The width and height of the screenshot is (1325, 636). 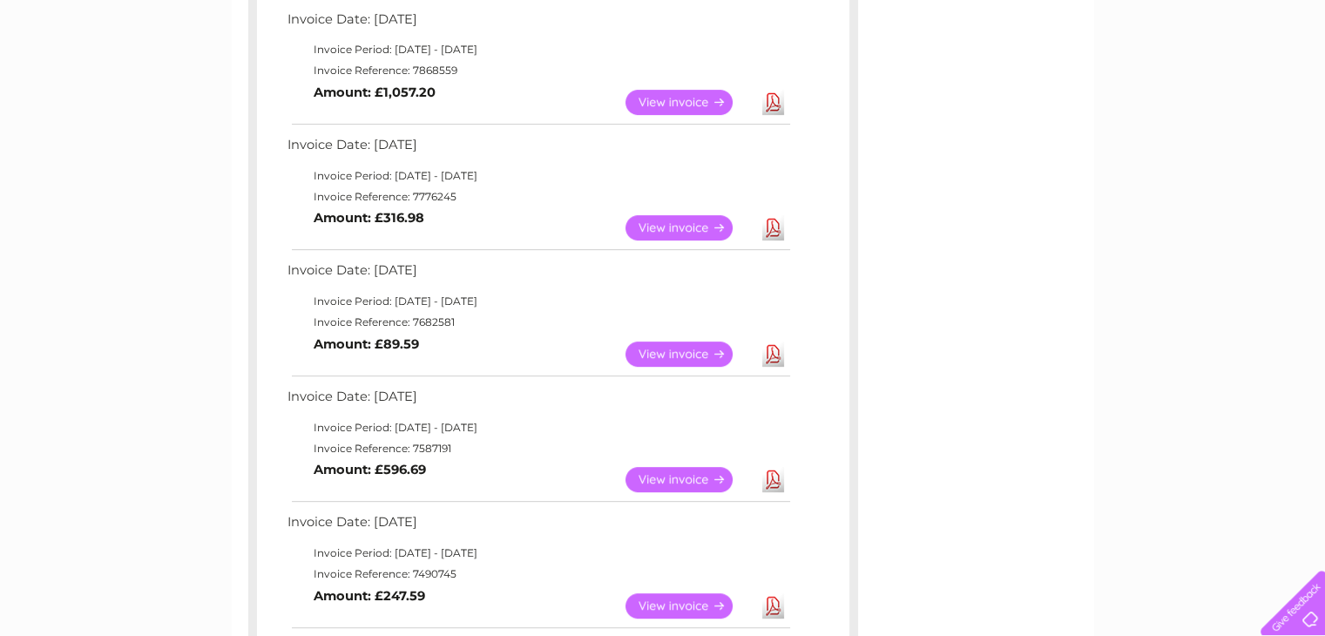 What do you see at coordinates (1081, 80) in the screenshot?
I see `a: Energy` at bounding box center [1081, 80].